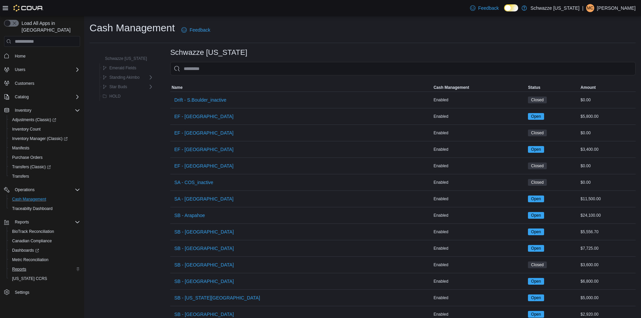 Image resolution: width=641 pixels, height=318 pixels. Describe the element at coordinates (607, 199) in the screenshot. I see `div: $11,500.00` at that location.